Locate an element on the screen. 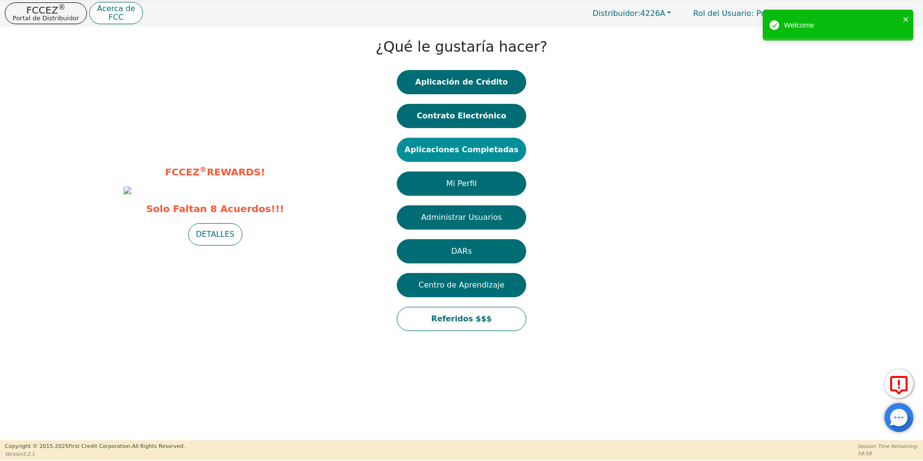  button: Referidos $$$ is located at coordinates (462, 319).